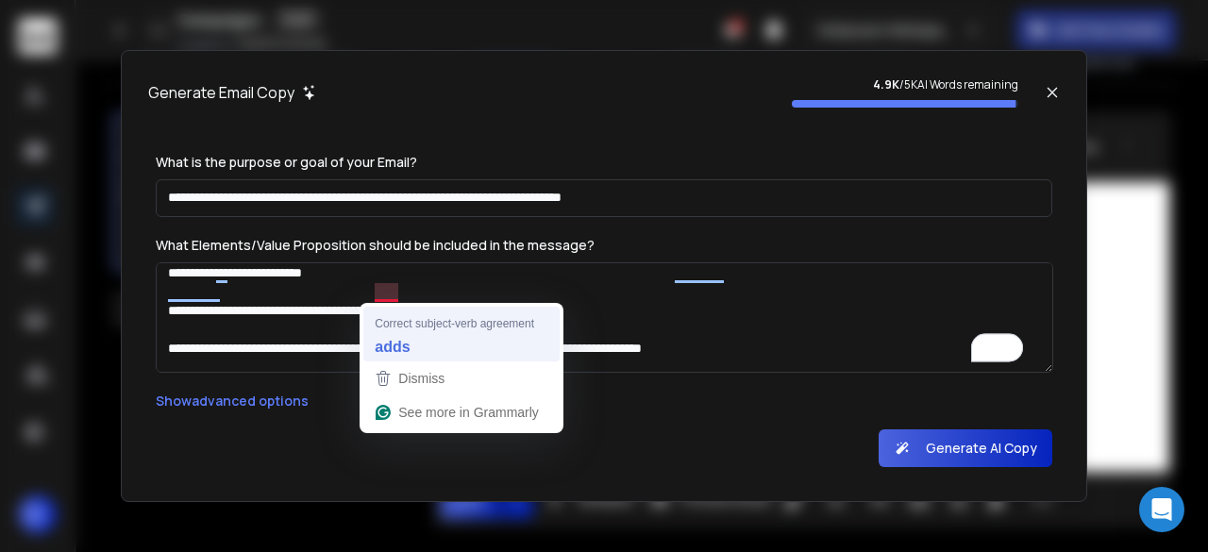  Describe the element at coordinates (221, 93) in the screenshot. I see `h1: Generate Email Copy` at that location.